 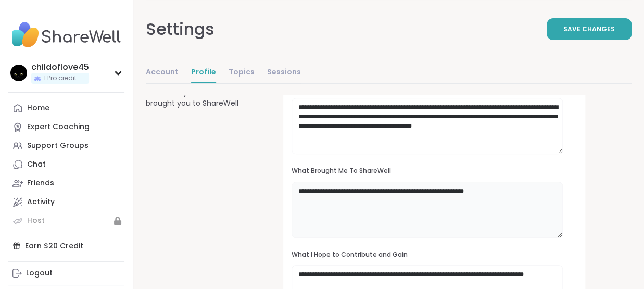 What do you see at coordinates (202, 98) in the screenshot?
I see `div: Introduce yourself and what brought you to ShareWell` at bounding box center [202, 98].